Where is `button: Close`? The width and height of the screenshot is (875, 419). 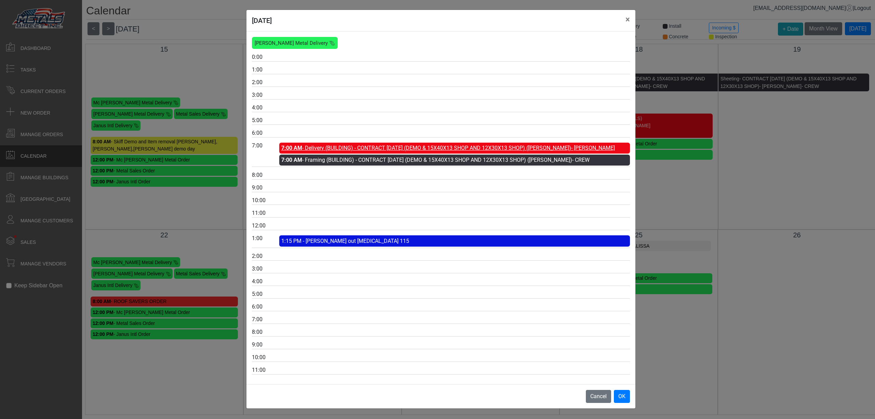 button: Close is located at coordinates (628, 19).